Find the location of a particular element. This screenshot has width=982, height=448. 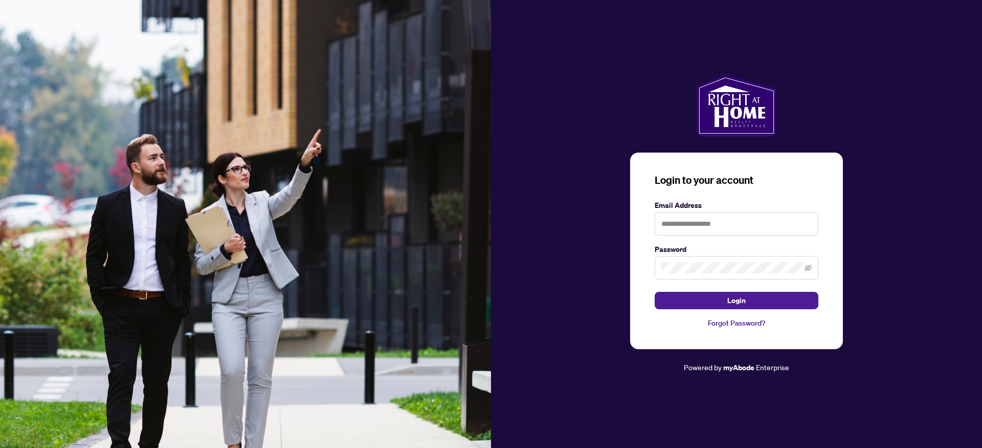

span: eye-invisible is located at coordinates (808, 268).